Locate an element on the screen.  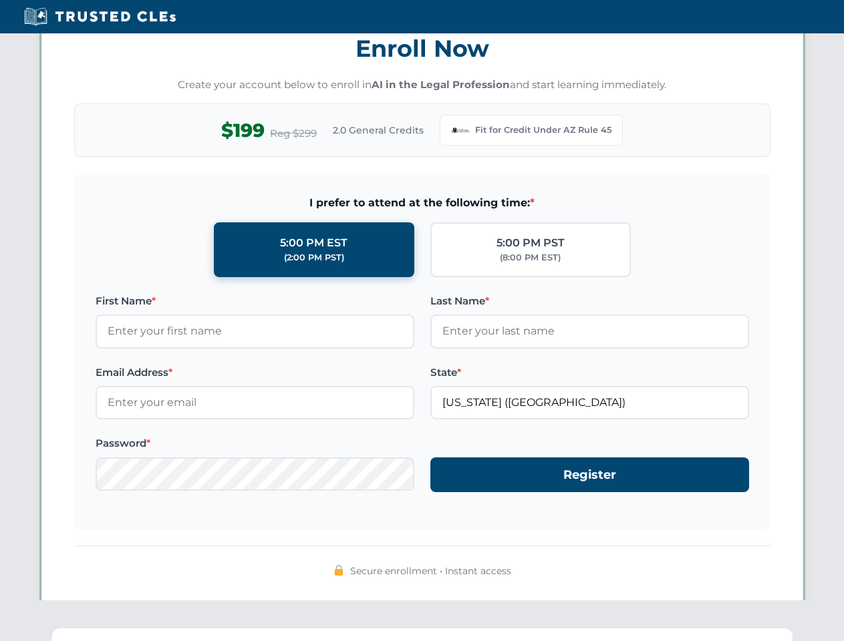
span: Reg $299 is located at coordinates (293, 134).